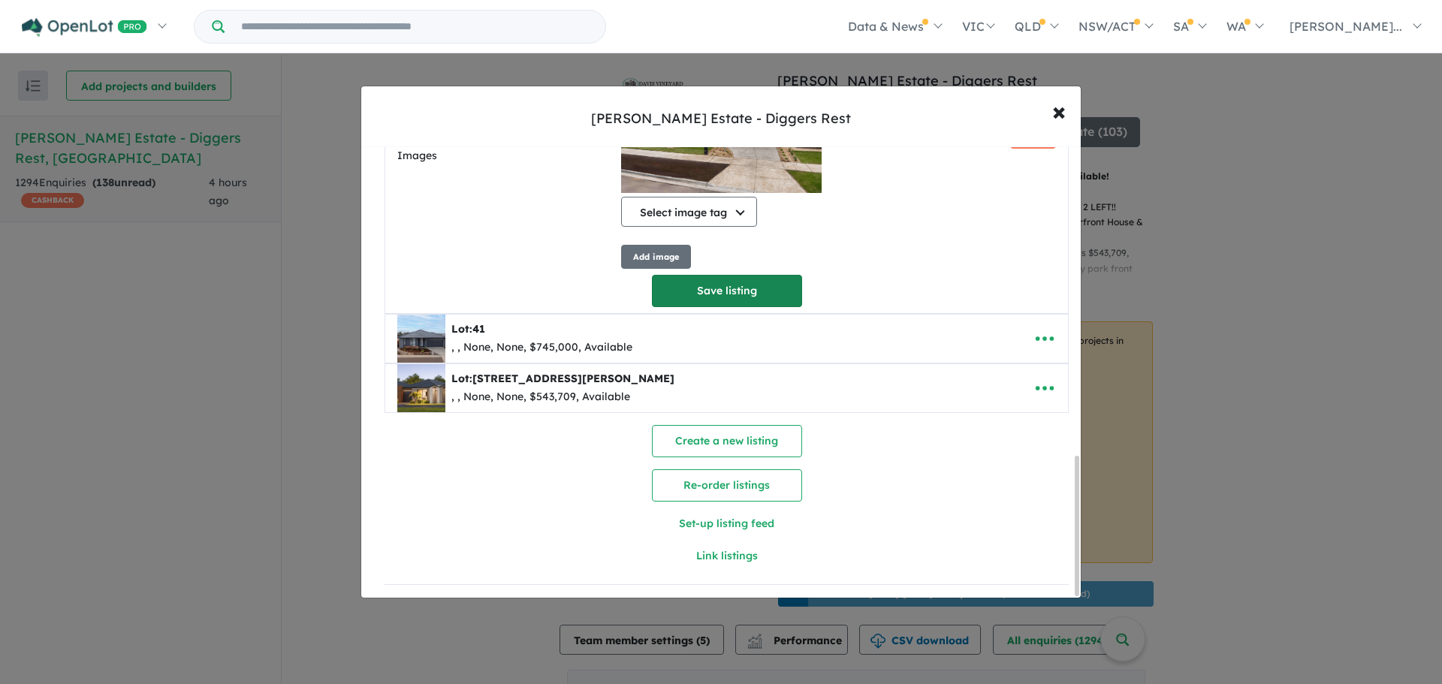 The width and height of the screenshot is (1442, 684). Describe the element at coordinates (727, 485) in the screenshot. I see `button: Re-order listings` at that location.